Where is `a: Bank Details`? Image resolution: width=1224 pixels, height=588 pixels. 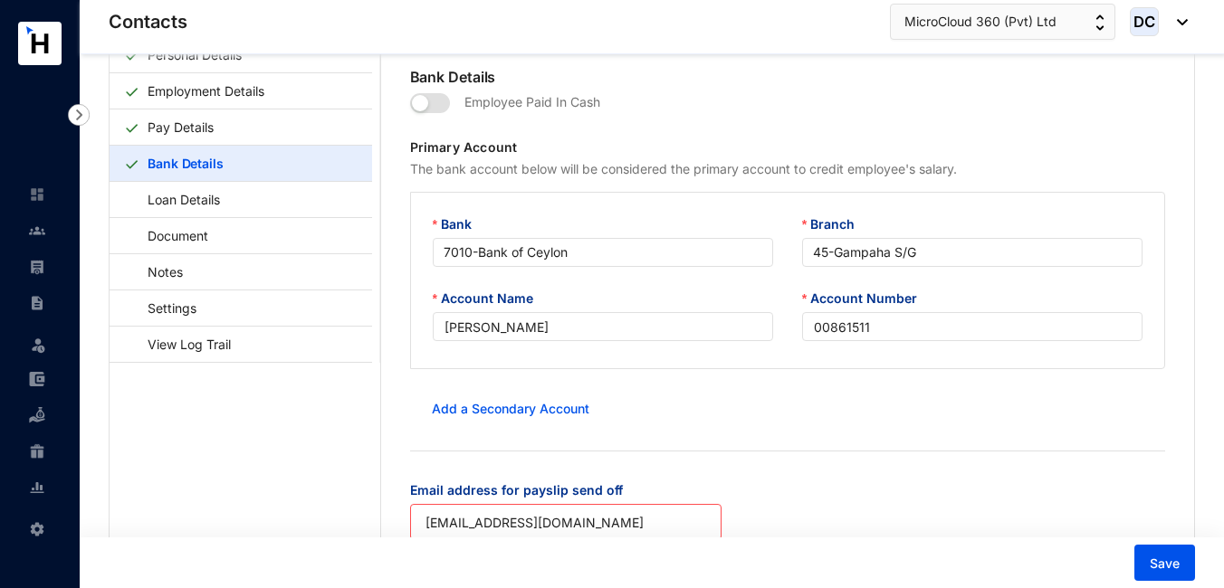 a: Bank Details is located at coordinates (186, 163).